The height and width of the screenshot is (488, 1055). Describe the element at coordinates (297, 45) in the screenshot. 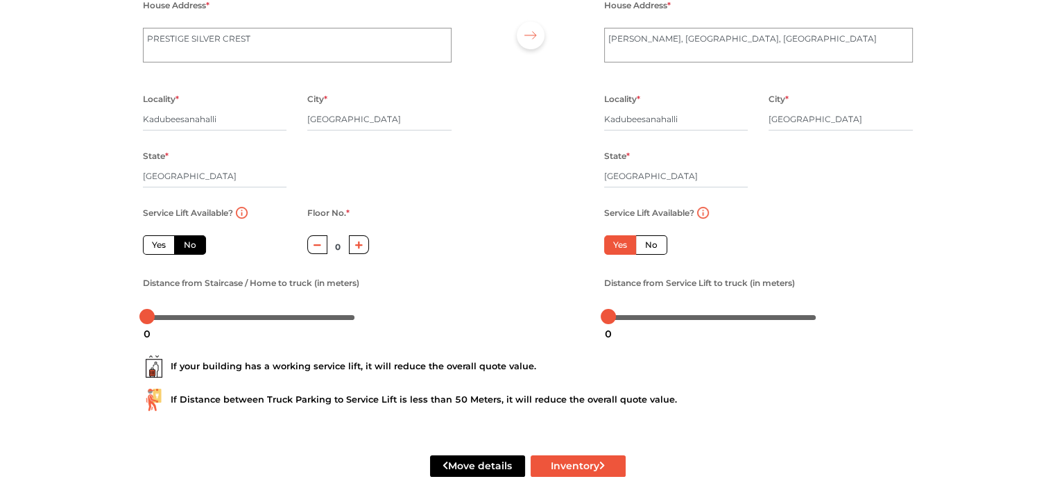

I see `textarea: PRESTIGE SILVER CREST` at that location.